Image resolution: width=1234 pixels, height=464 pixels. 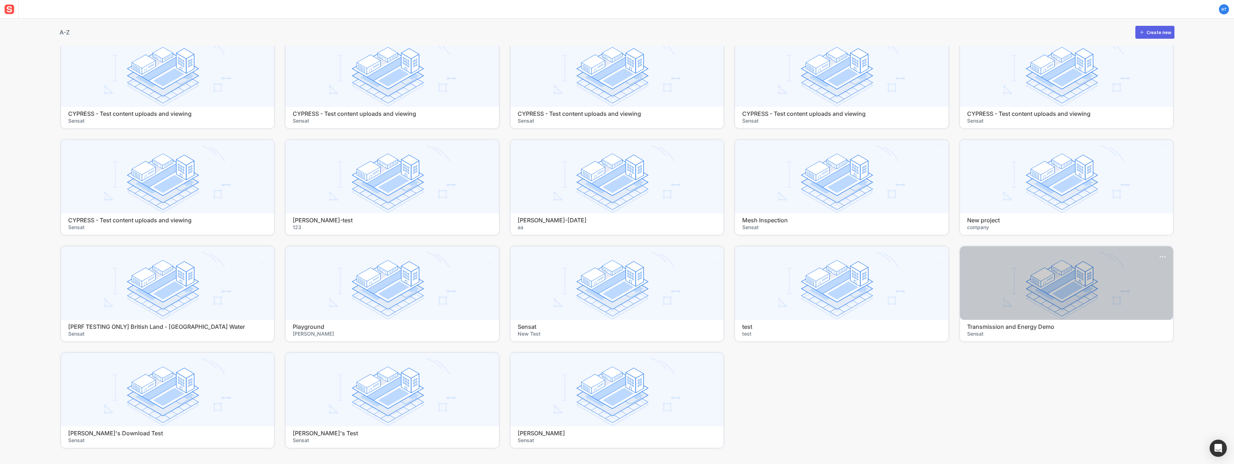 What do you see at coordinates (1159, 32) in the screenshot?
I see `div: Create new` at bounding box center [1159, 32].